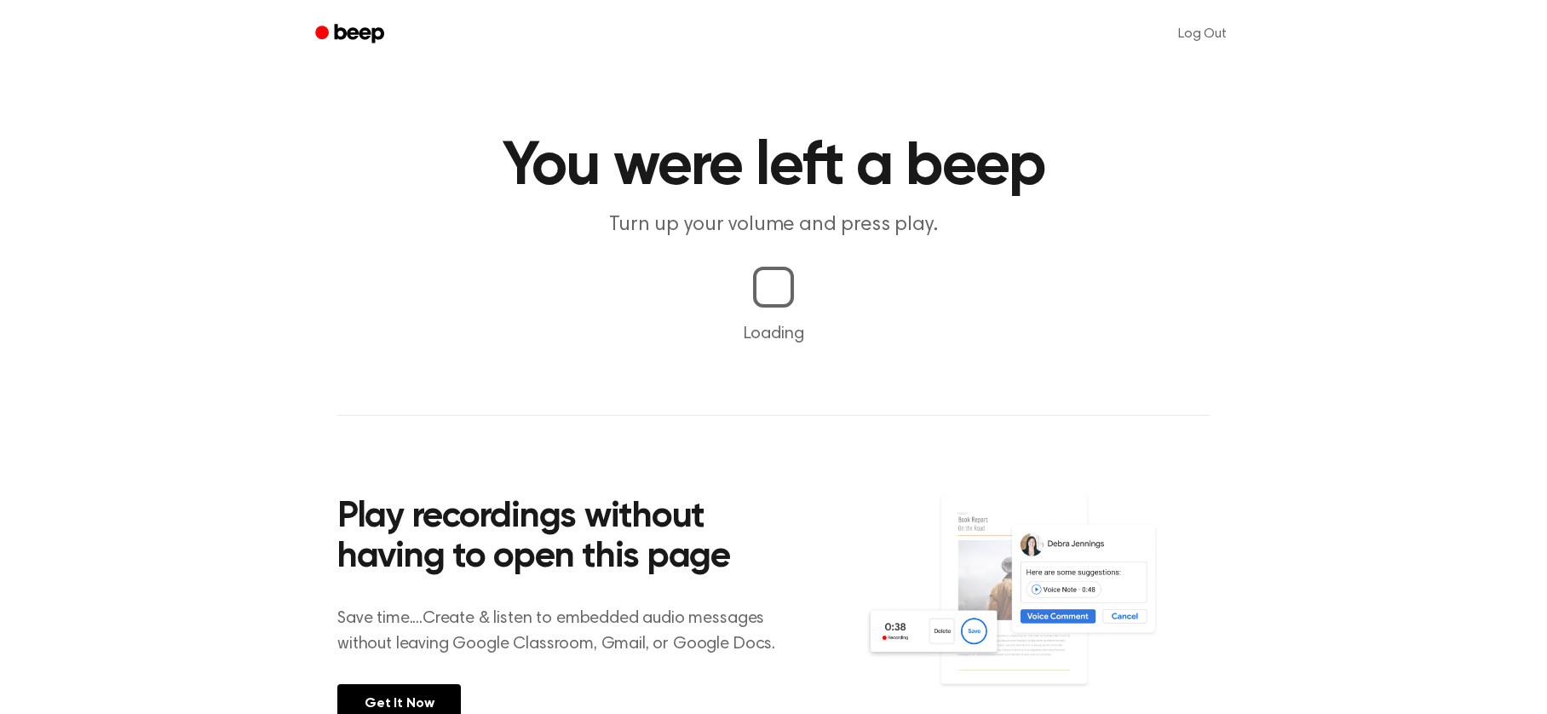 This screenshot has height=714, width=1547. What do you see at coordinates (773, 334) in the screenshot?
I see `p: Loading` at bounding box center [773, 334].